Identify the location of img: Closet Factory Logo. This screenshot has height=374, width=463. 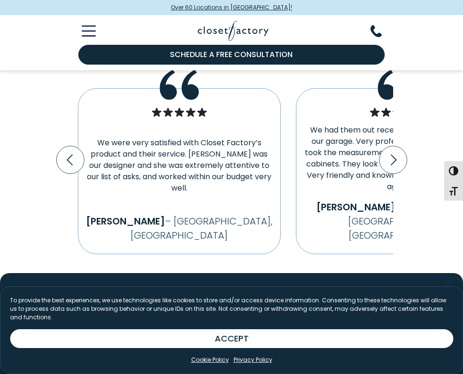
(233, 31).